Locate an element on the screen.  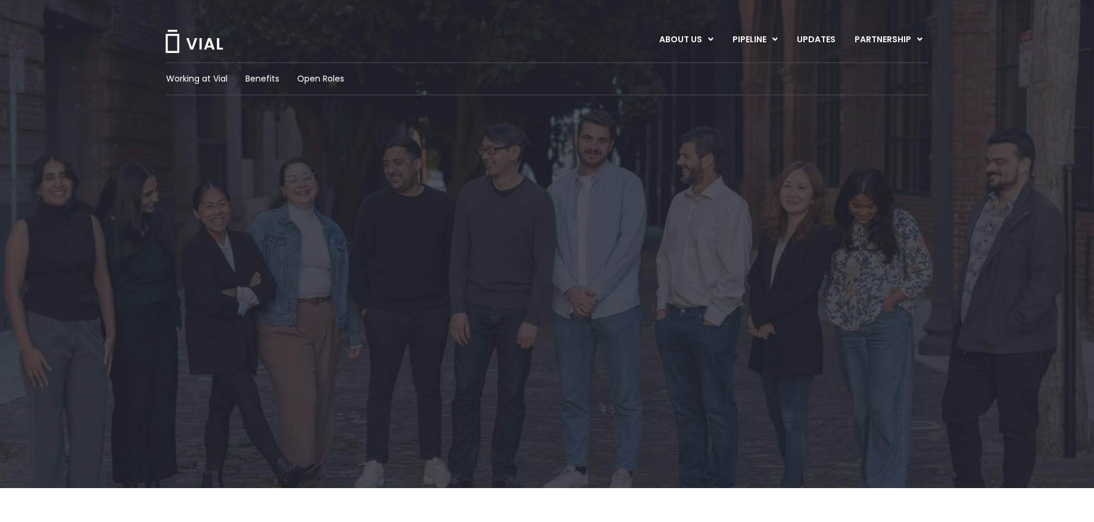
a: Working at Vial is located at coordinates (196, 79).